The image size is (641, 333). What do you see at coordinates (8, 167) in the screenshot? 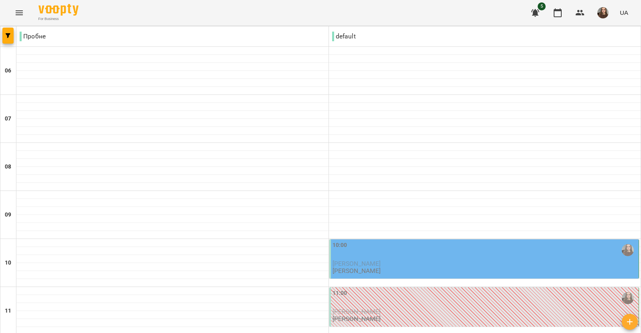
I see `h6: 08` at bounding box center [8, 167].